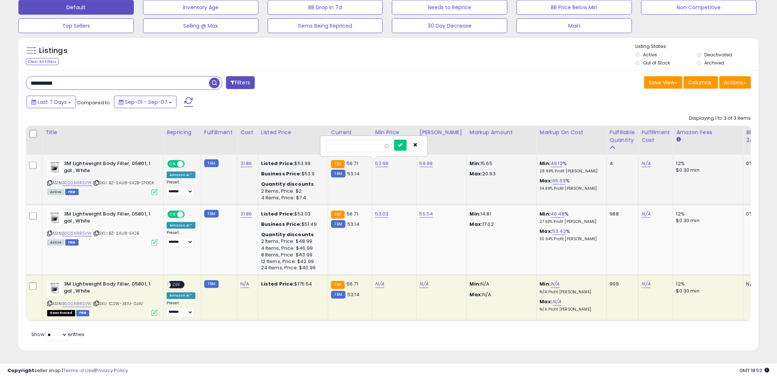 The width and height of the screenshot is (777, 378). I want to click on button: Last 7 Days, so click(51, 102).